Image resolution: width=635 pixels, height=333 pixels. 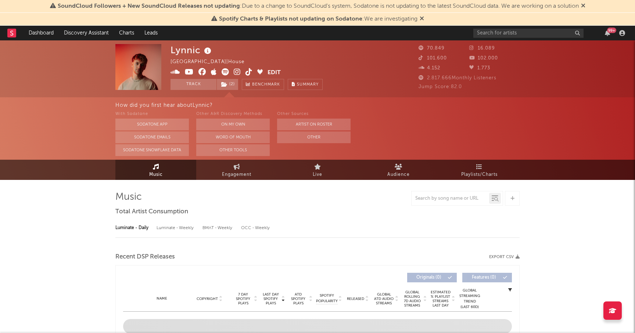 What do you see at coordinates (308, 85) in the screenshot?
I see `span: Summary` at bounding box center [308, 85].